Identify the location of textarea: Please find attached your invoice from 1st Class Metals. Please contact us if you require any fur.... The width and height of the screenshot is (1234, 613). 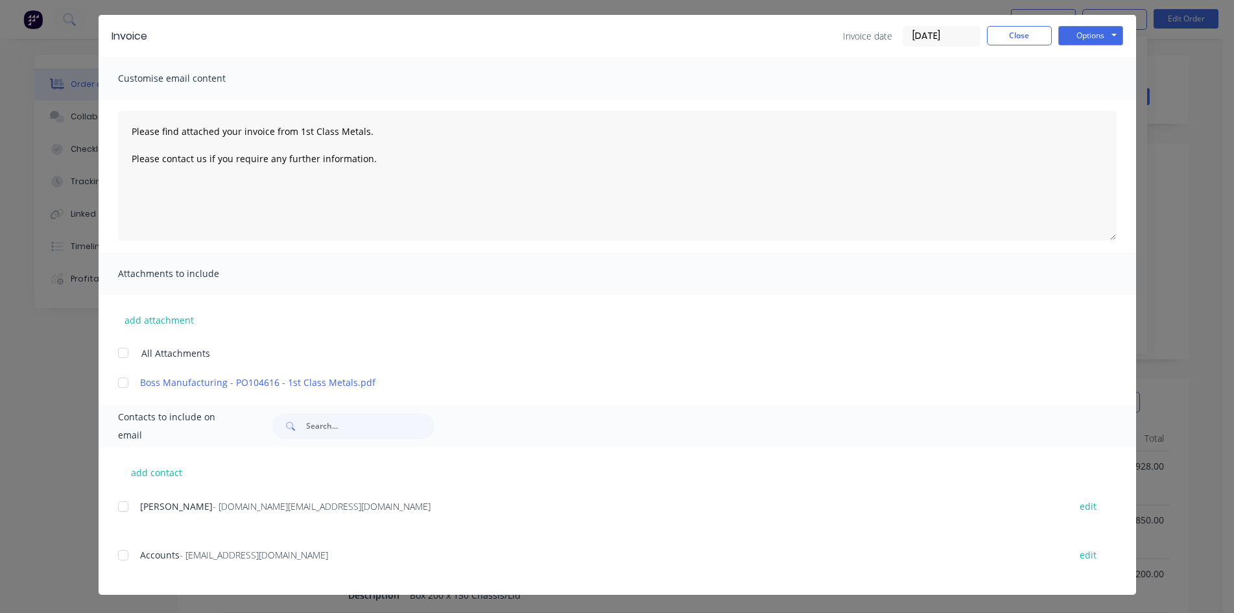
(617, 176).